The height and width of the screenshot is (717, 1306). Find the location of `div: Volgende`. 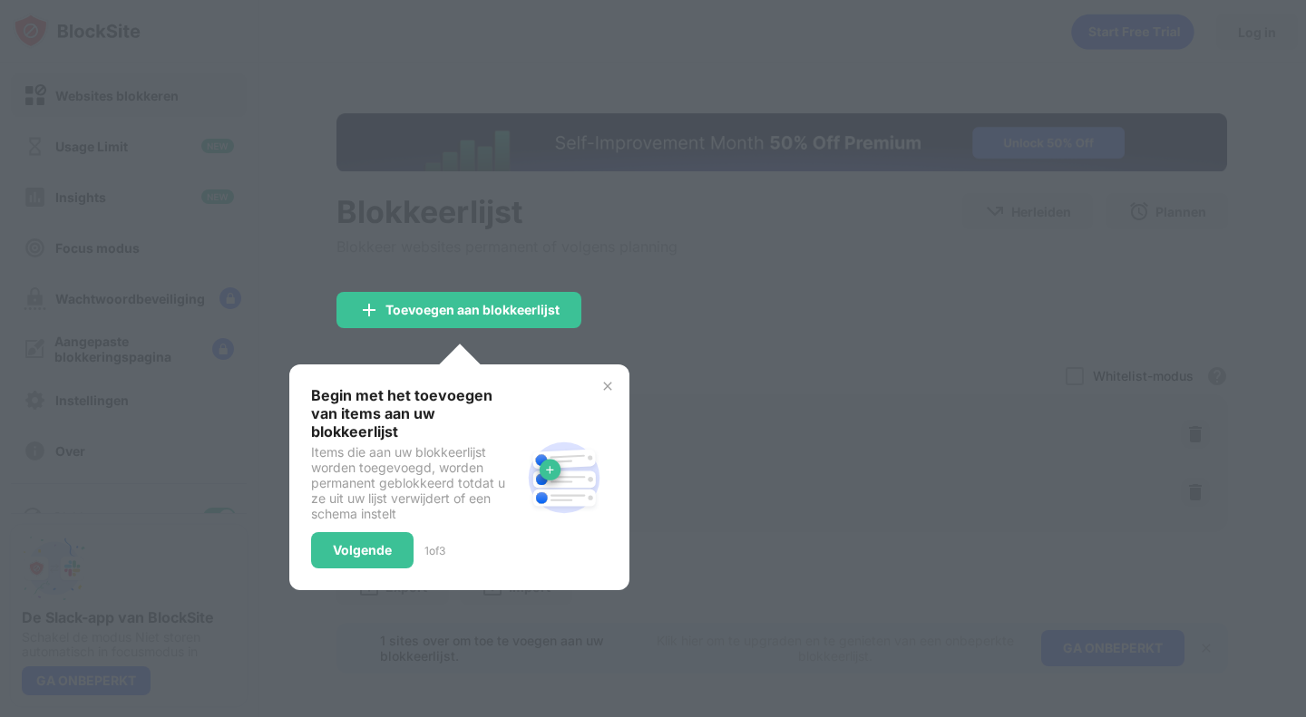

div: Volgende is located at coordinates (362, 550).